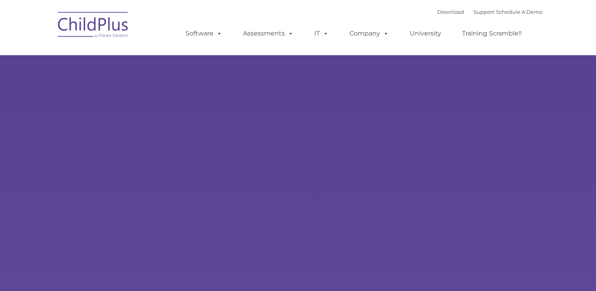 This screenshot has width=596, height=291. Describe the element at coordinates (93, 26) in the screenshot. I see `img: ChildPlus by Procare Solutions` at that location.